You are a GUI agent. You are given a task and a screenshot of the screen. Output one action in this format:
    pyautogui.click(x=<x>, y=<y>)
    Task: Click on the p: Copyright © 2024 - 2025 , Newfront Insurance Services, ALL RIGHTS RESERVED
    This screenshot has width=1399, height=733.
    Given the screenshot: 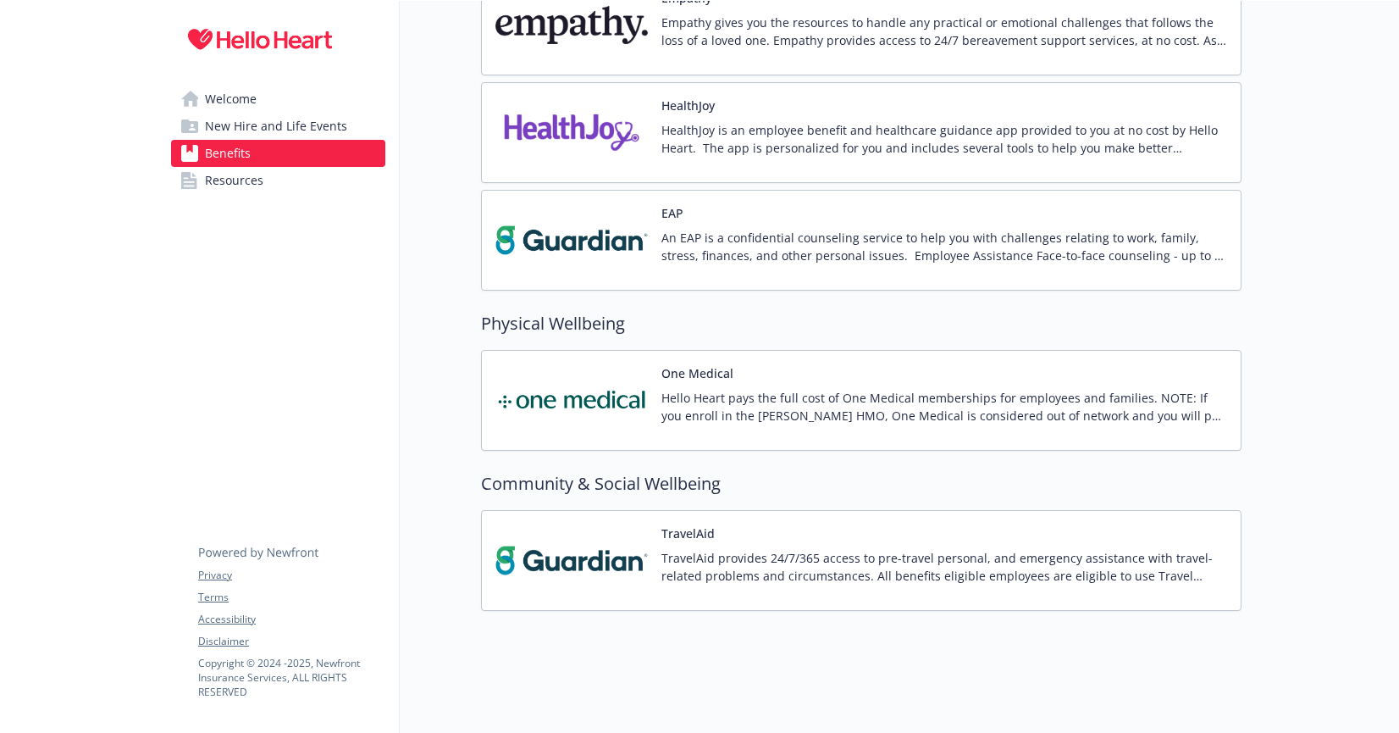 What is the action you would take?
    pyautogui.click(x=291, y=677)
    